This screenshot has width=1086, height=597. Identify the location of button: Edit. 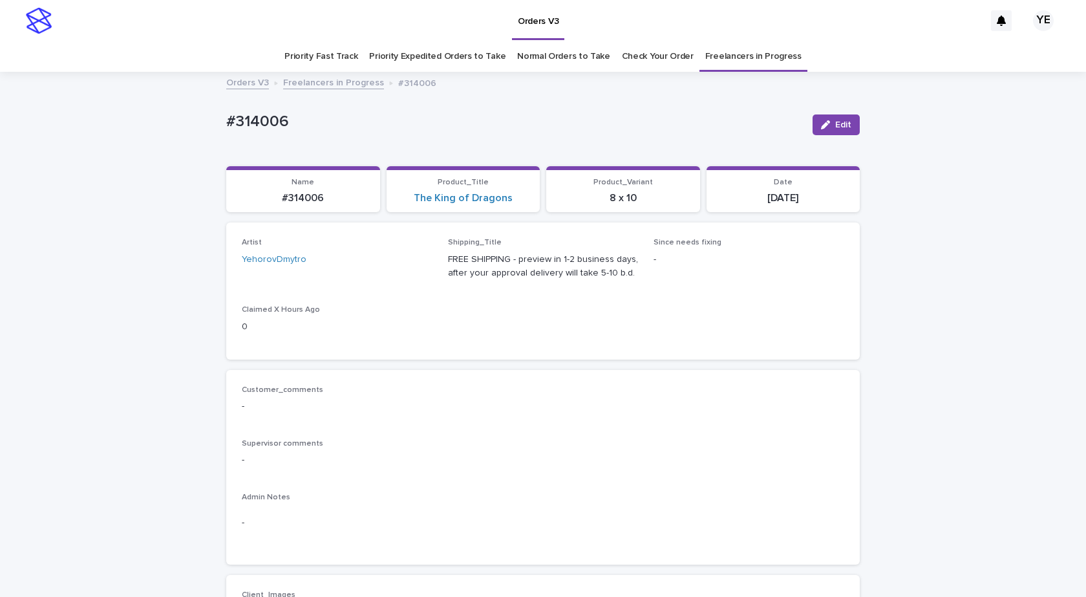
(836, 125).